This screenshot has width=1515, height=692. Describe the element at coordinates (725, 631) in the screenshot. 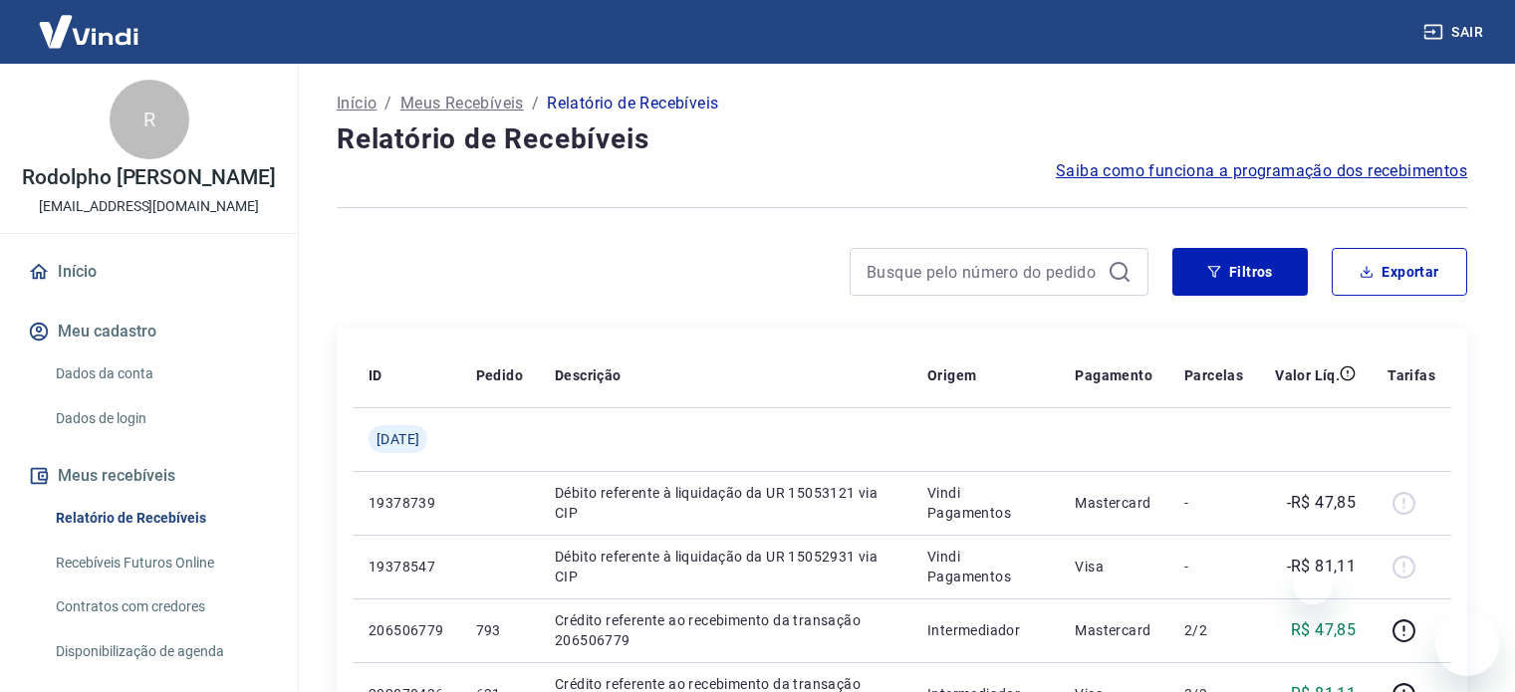

I see `p: Crédito referente ao recebimento da transação 206506779` at that location.